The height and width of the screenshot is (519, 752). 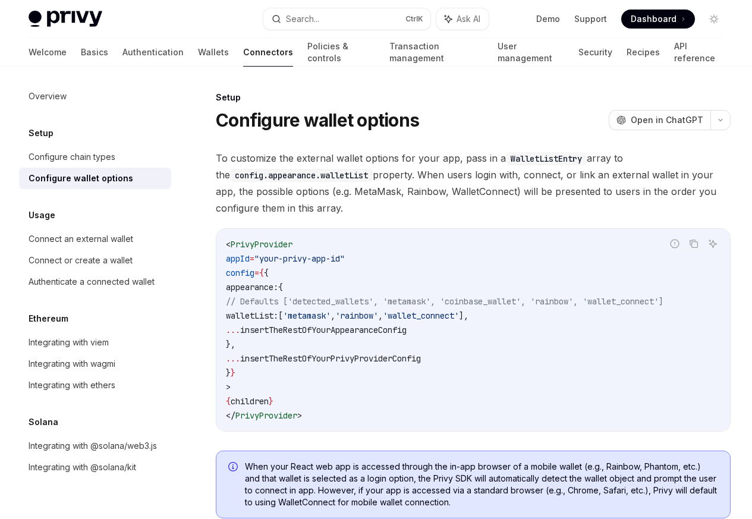 What do you see at coordinates (95, 178) in the screenshot?
I see `a: Configure wallet options` at bounding box center [95, 178].